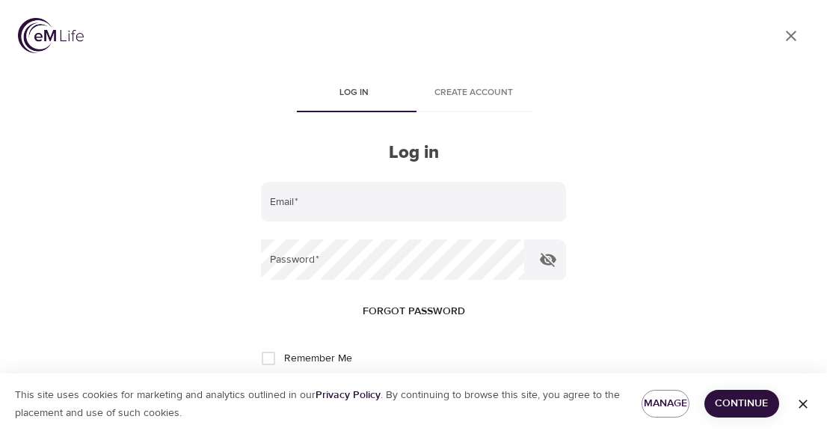 The width and height of the screenshot is (827, 434). What do you see at coordinates (354, 93) in the screenshot?
I see `span: Log in` at bounding box center [354, 93].